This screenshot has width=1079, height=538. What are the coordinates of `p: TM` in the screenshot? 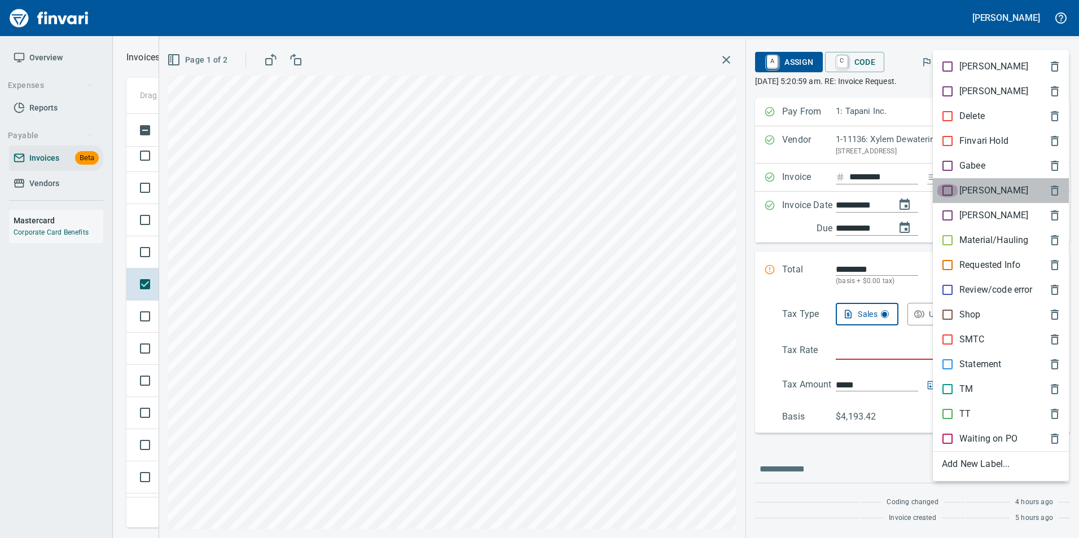 It's located at (966, 389).